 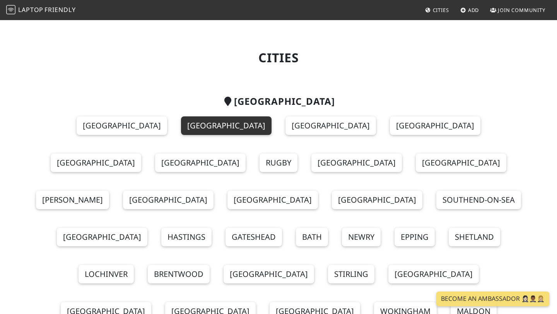 I want to click on span: Friendly, so click(x=60, y=10).